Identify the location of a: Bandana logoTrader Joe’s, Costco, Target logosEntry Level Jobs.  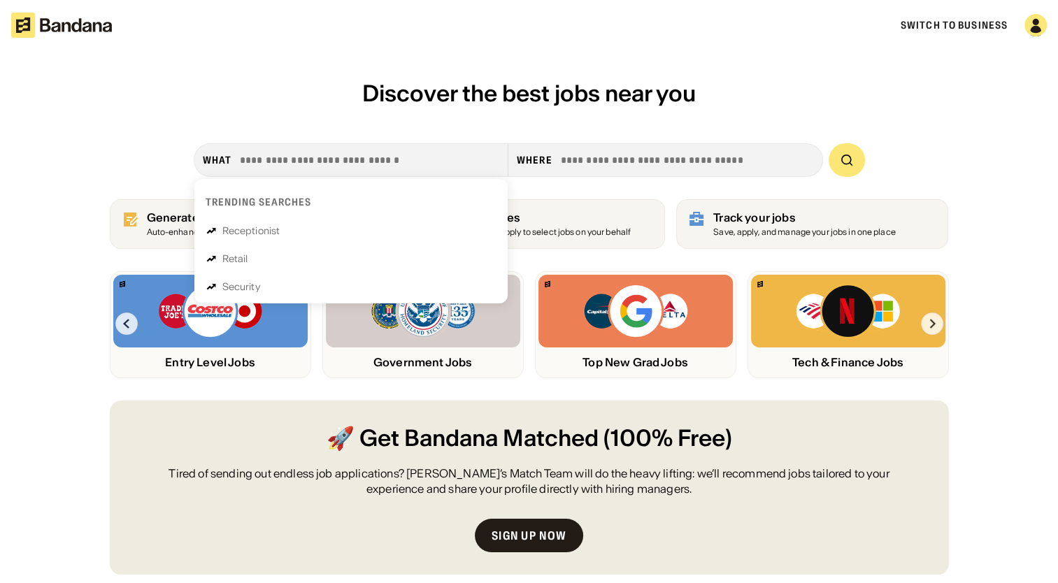
(211, 325).